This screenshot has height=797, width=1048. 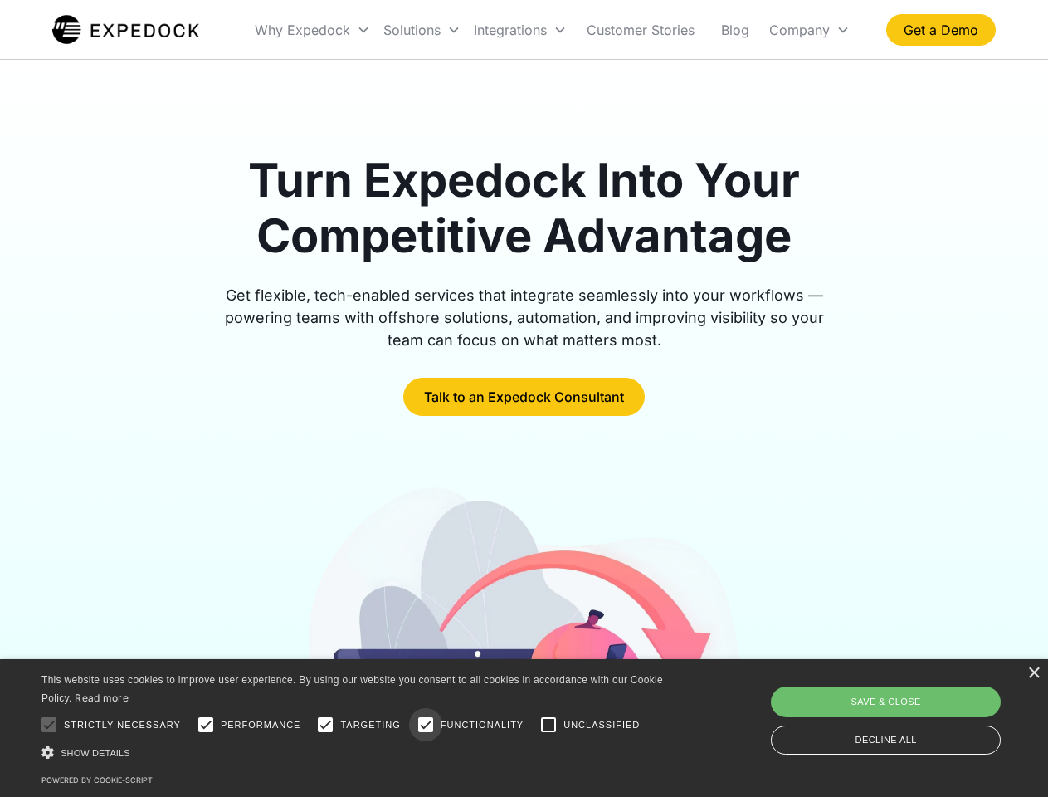 I want to click on a: Customer Stories, so click(x=641, y=30).